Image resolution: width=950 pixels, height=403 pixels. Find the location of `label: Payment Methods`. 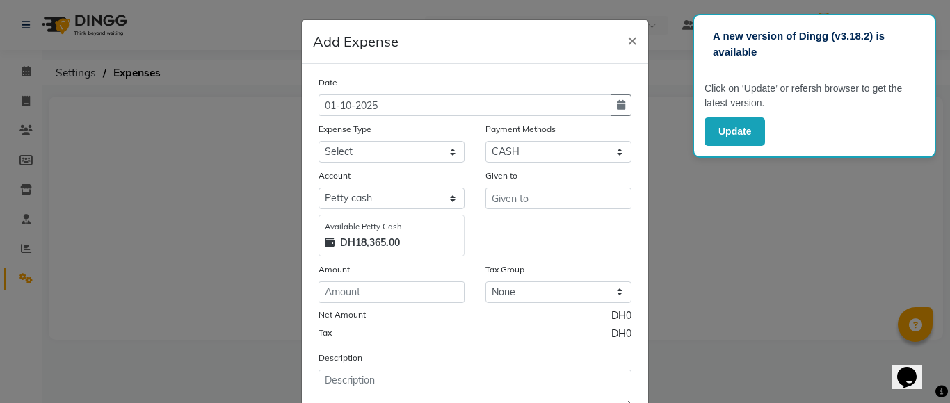

label: Payment Methods is located at coordinates (520, 129).